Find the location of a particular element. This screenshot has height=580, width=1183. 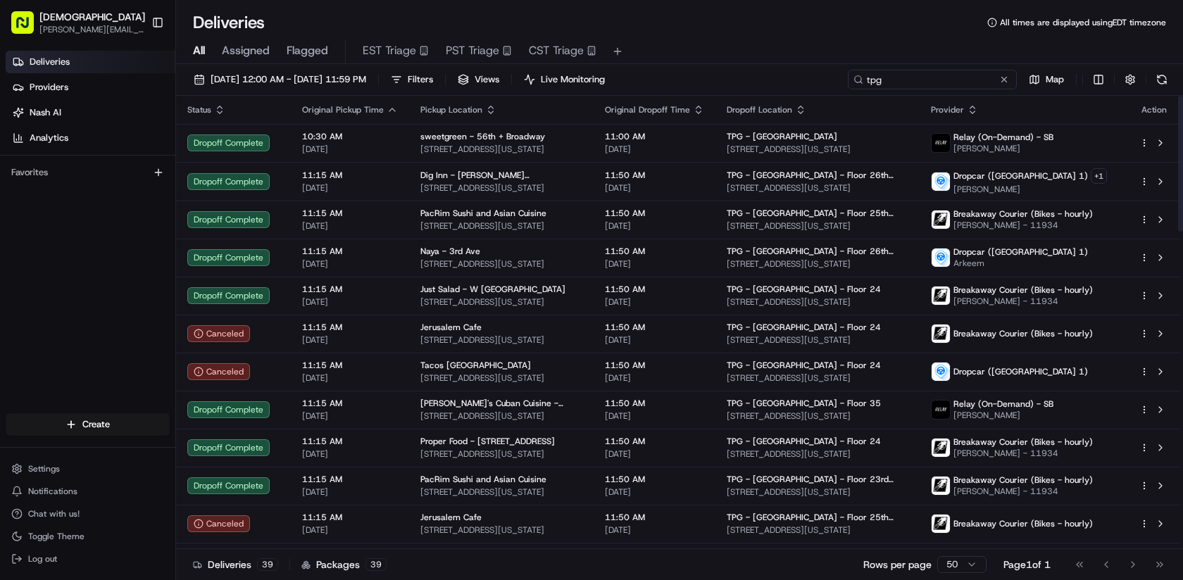

span: Toggle Theme is located at coordinates (56, 536).